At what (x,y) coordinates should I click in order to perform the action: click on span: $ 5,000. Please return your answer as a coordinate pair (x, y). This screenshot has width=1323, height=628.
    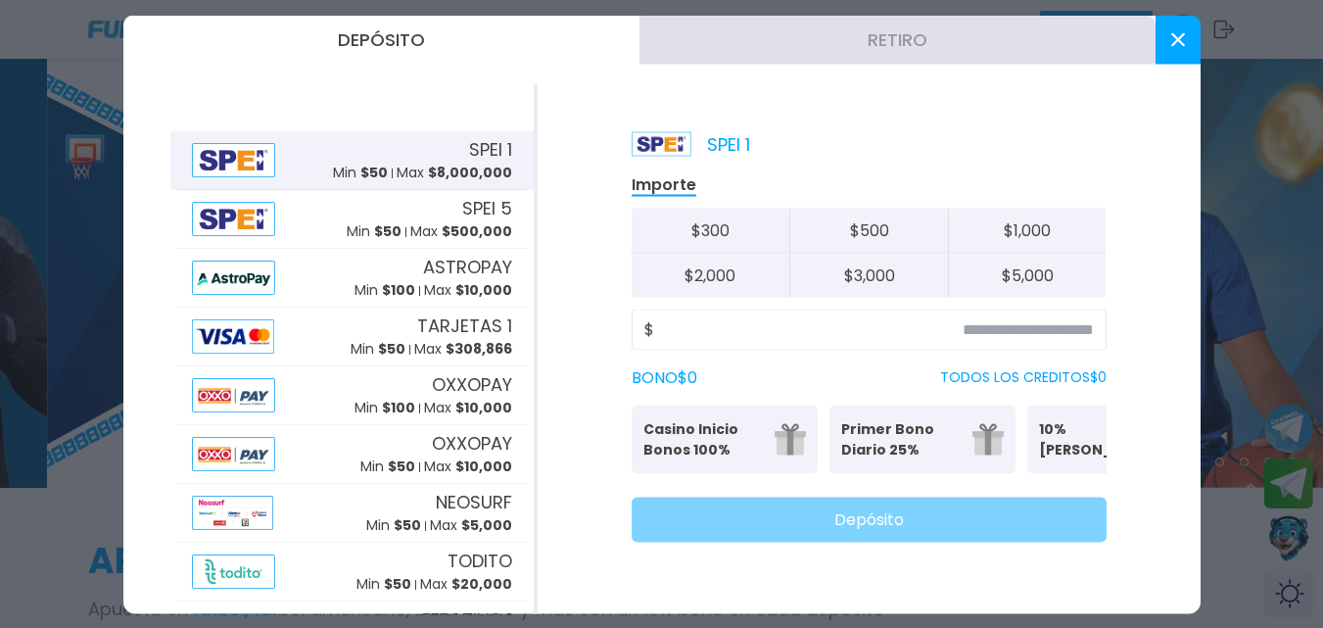
    Looking at the image, I should click on (487, 525).